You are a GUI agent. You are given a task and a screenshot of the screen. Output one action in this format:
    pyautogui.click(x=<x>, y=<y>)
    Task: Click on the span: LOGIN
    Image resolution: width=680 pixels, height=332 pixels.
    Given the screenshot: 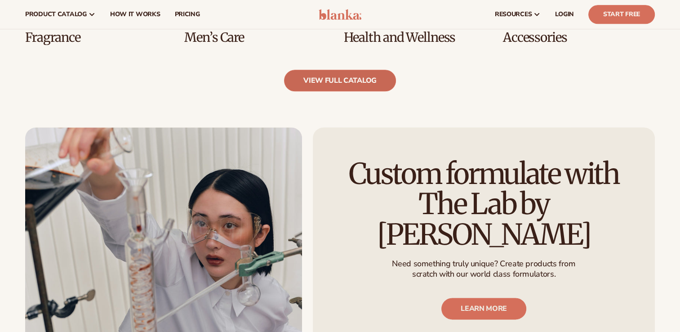 What is the action you would take?
    pyautogui.click(x=565, y=14)
    